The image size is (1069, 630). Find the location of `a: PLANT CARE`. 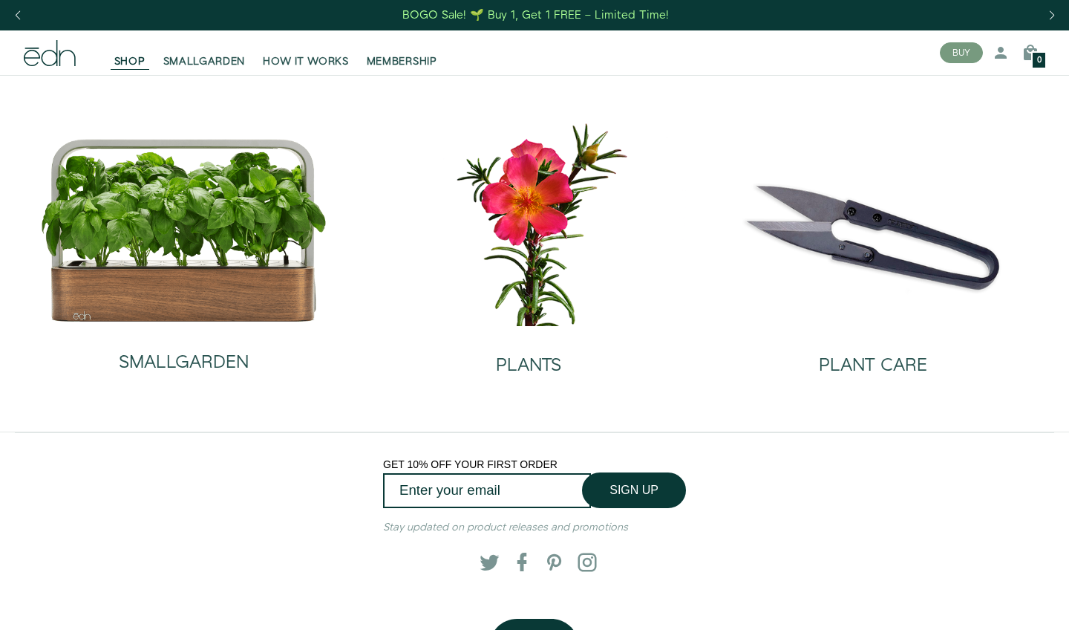

a: PLANT CARE is located at coordinates (873, 356).